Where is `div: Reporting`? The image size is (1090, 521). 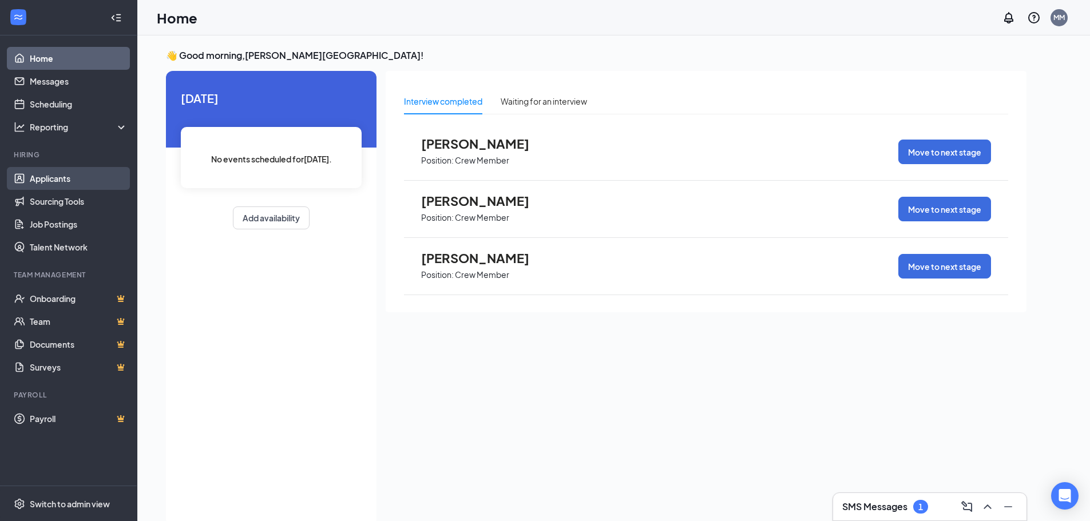 div: Reporting is located at coordinates (79, 127).